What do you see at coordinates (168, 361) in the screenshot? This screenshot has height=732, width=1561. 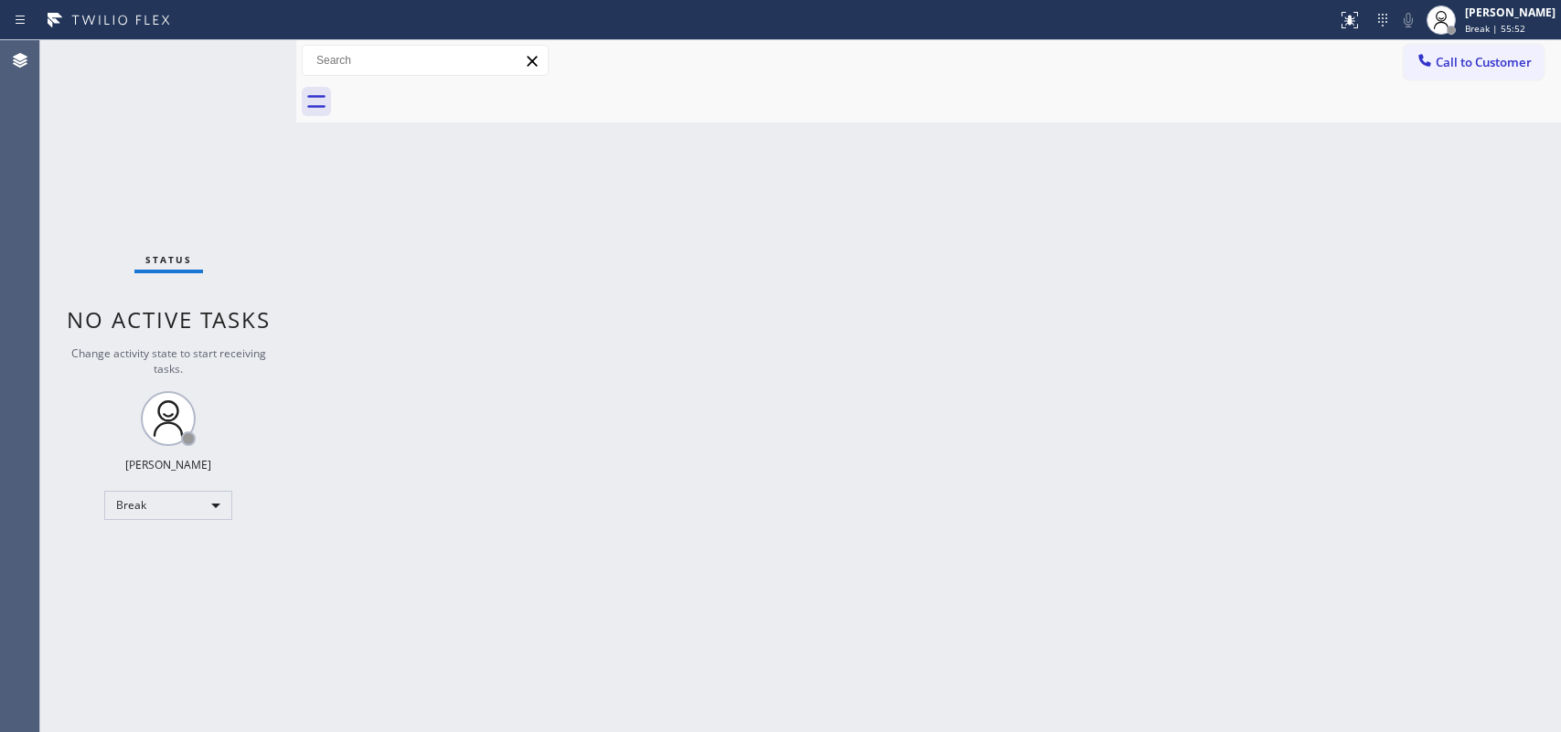 I see `span: Change activity state to start receiving tasks.` at bounding box center [168, 361].